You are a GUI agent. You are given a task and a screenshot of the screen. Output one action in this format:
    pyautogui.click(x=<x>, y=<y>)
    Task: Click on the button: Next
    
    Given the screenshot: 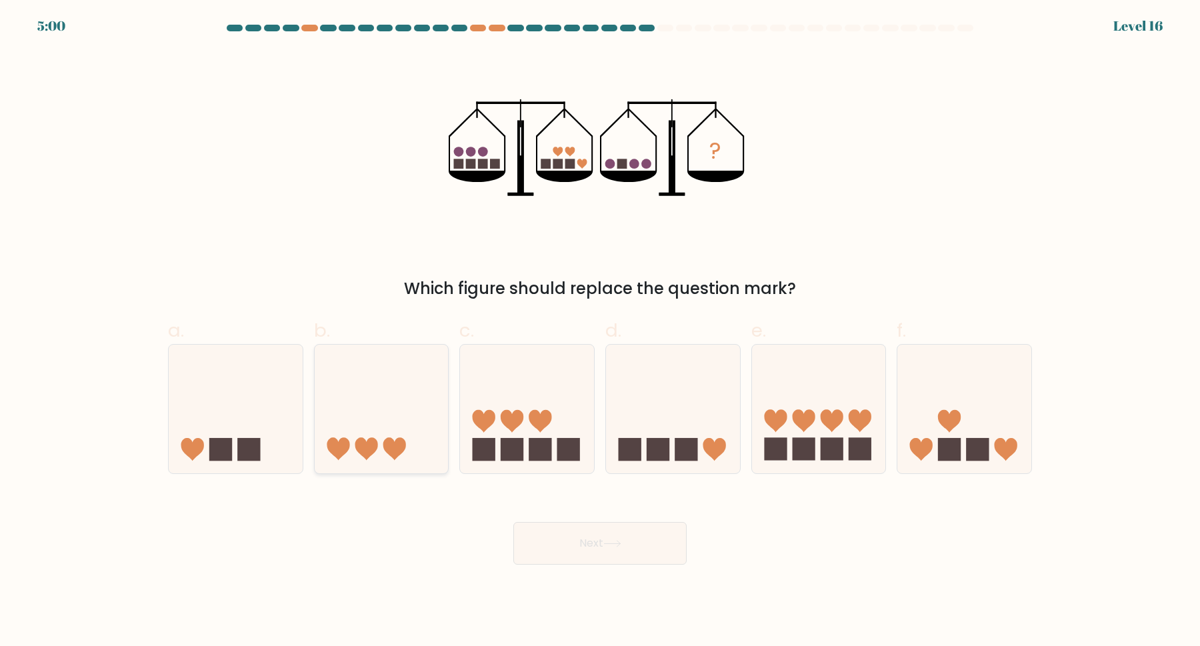 What is the action you would take?
    pyautogui.click(x=600, y=543)
    